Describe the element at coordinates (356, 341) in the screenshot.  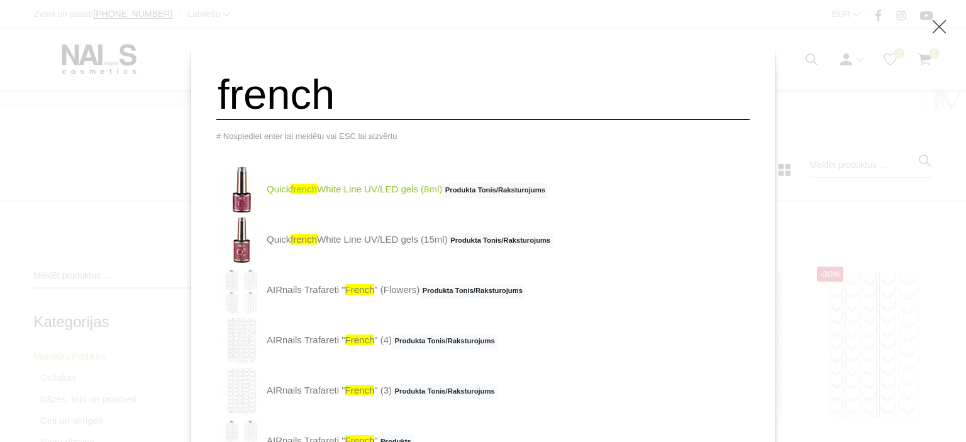
I see `a: AIRnails Trafareti "french" (4)Produkta Tonis/Raksturojums` at that location.